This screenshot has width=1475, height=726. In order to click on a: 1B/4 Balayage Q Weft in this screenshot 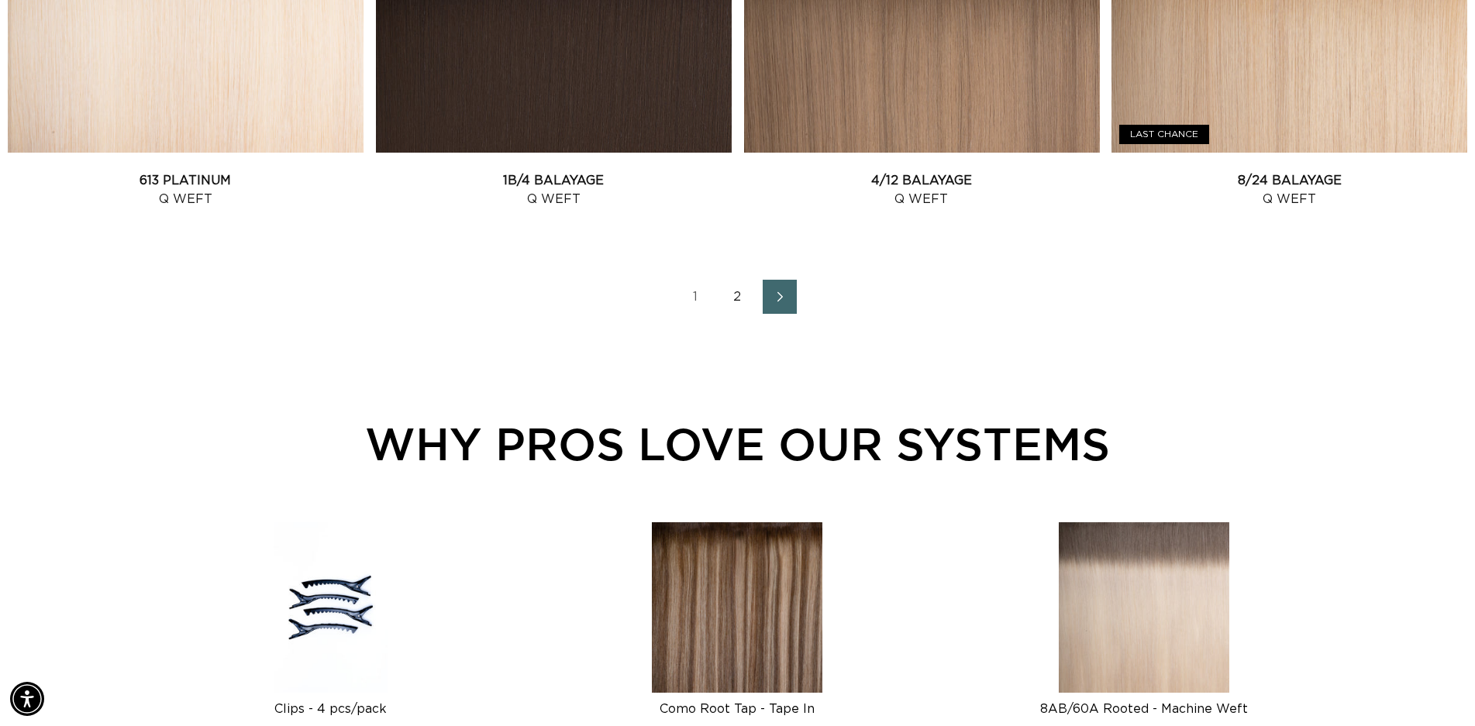, I will do `click(554, 190)`.